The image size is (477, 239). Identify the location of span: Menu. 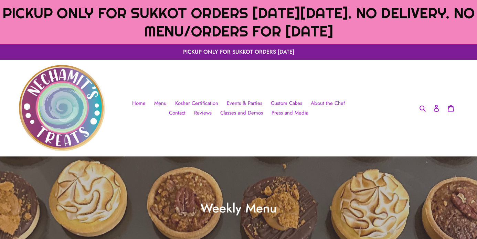
(160, 103).